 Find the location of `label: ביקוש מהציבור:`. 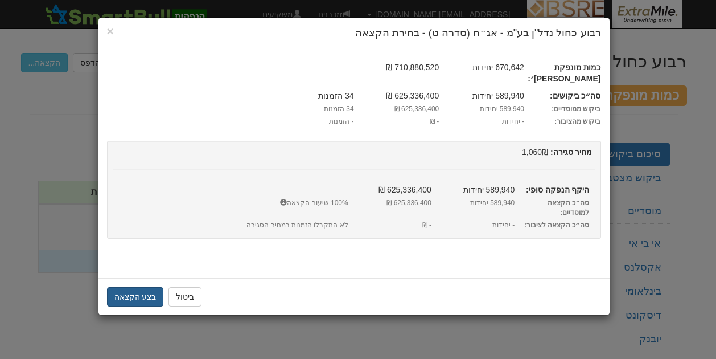

label: ביקוש מהציבור: is located at coordinates (567, 121).